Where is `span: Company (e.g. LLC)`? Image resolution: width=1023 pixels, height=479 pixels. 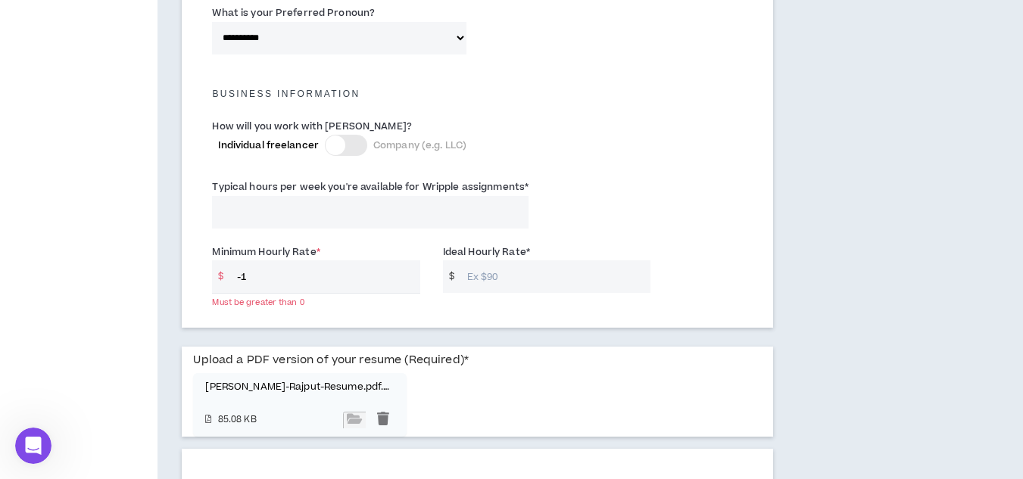 span: Company (e.g. LLC) is located at coordinates (419, 145).